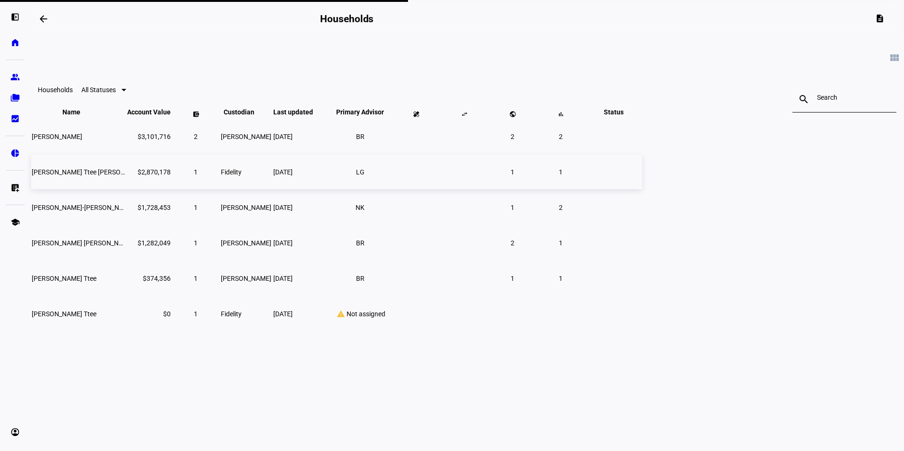 The image size is (904, 451). Describe the element at coordinates (149, 313) in the screenshot. I see `td: $0` at that location.